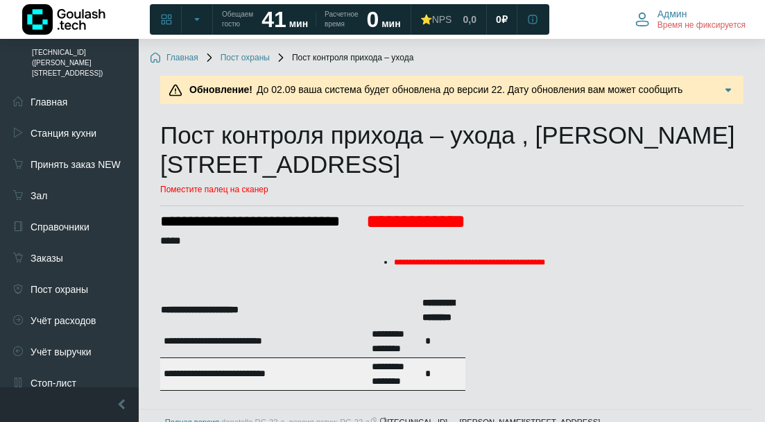 The image size is (765, 422). What do you see at coordinates (672, 14) in the screenshot?
I see `span: Админ` at bounding box center [672, 14].